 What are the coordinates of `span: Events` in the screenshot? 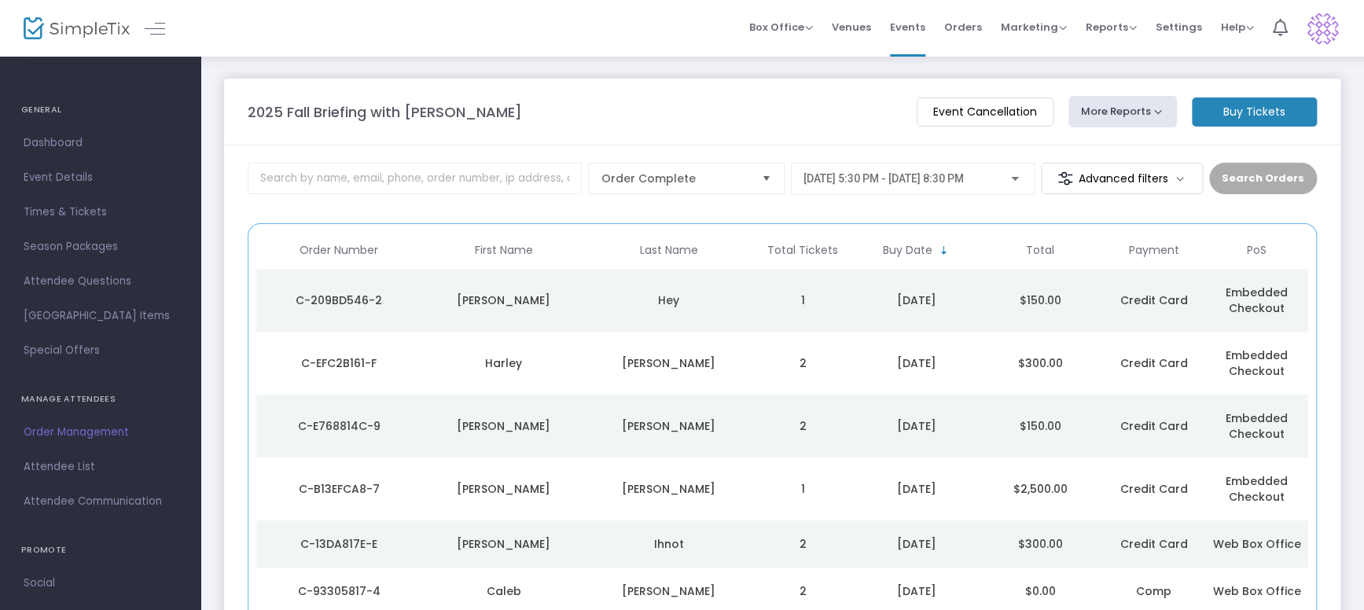 It's located at (907, 27).